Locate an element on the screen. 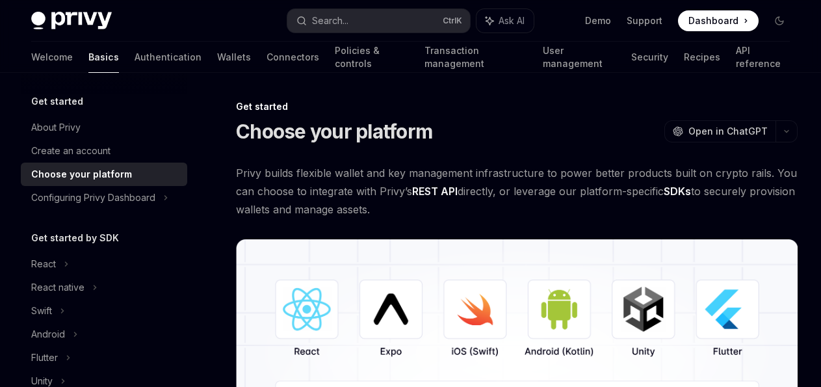 The image size is (821, 387). div: React native is located at coordinates (58, 287).